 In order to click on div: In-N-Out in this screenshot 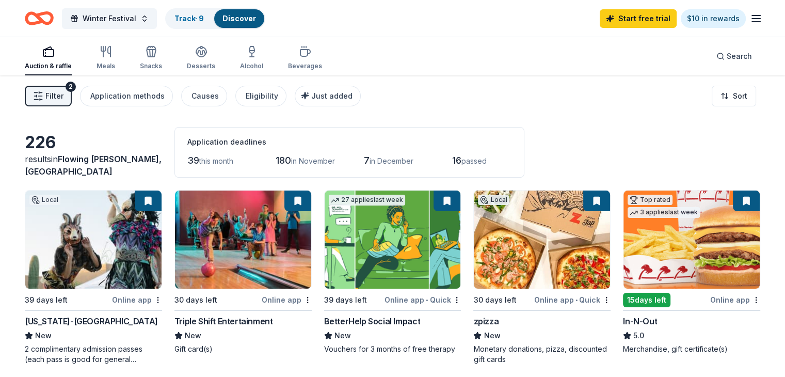, I will do `click(640, 321)`.